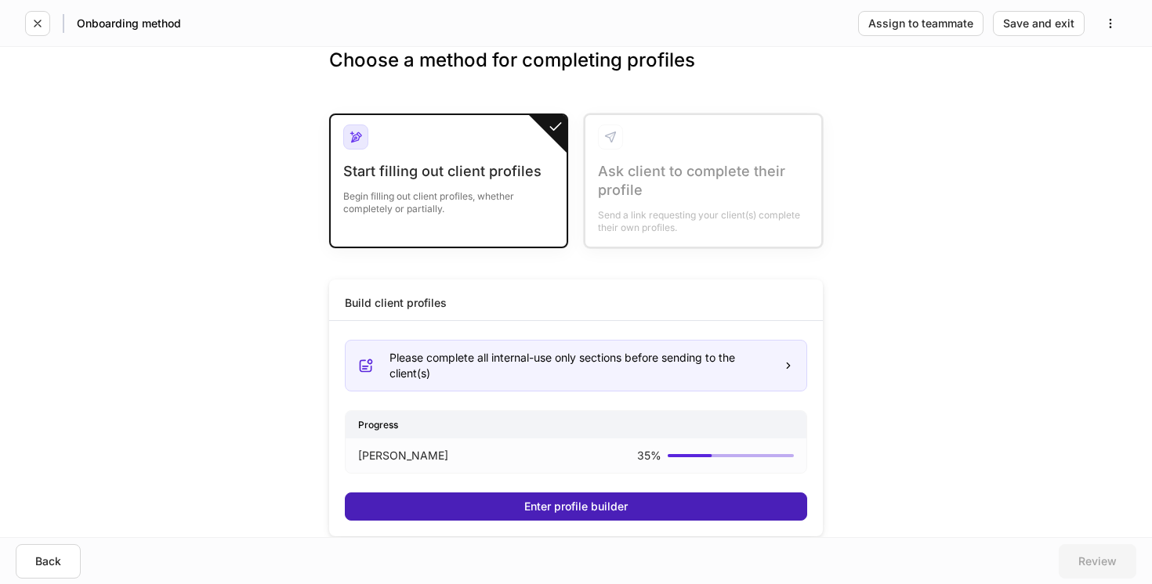  What do you see at coordinates (128, 24) in the screenshot?
I see `h5: Onboarding method` at bounding box center [128, 24].